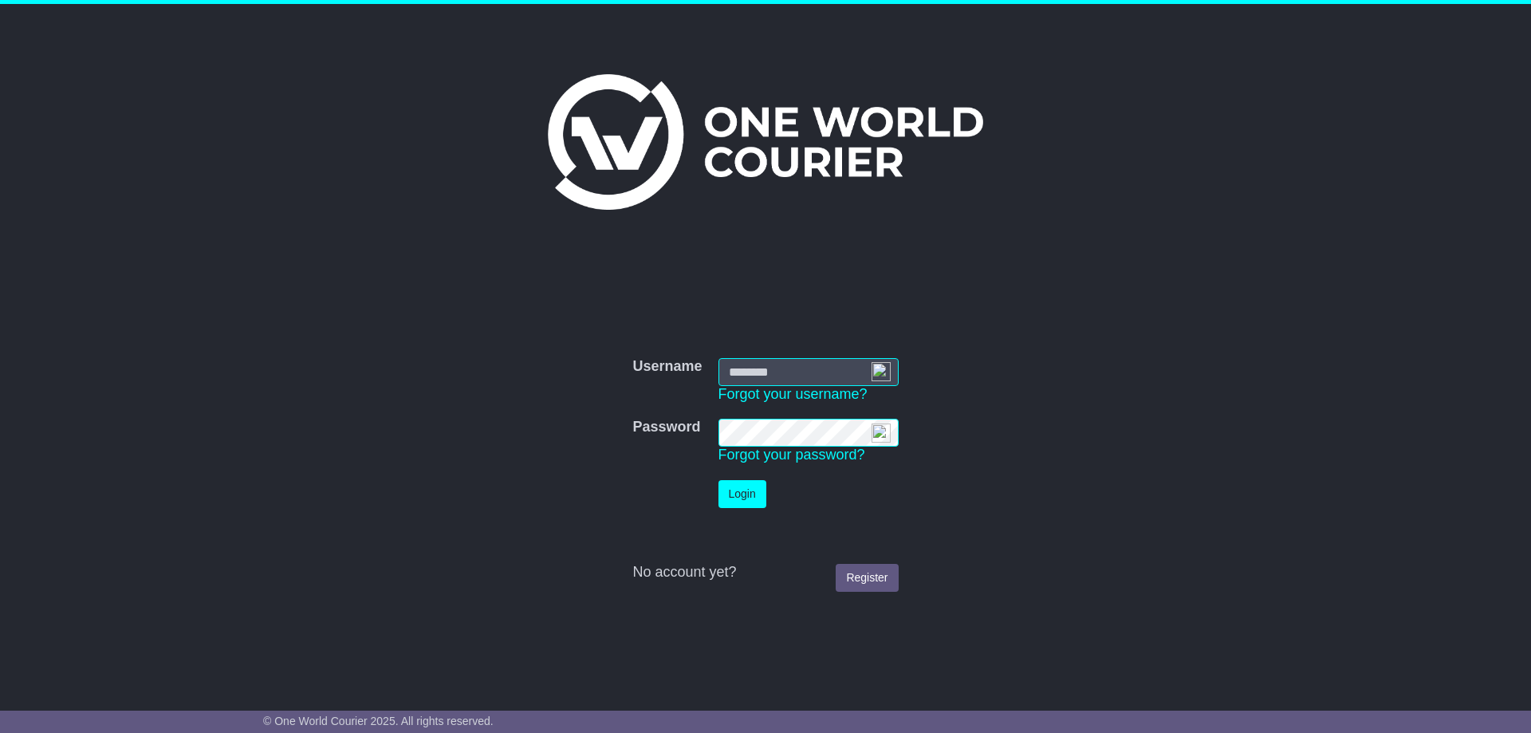 The image size is (1531, 733). I want to click on label: Password, so click(666, 427).